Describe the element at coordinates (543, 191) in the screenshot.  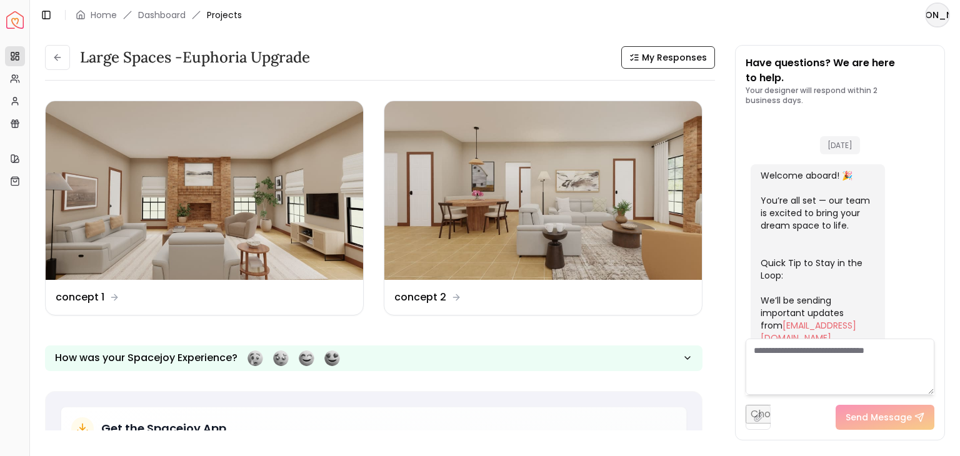
I see `img: concept 2` at that location.